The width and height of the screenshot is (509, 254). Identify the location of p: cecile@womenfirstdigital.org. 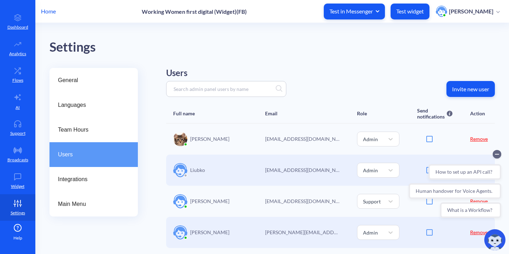
(302, 232).